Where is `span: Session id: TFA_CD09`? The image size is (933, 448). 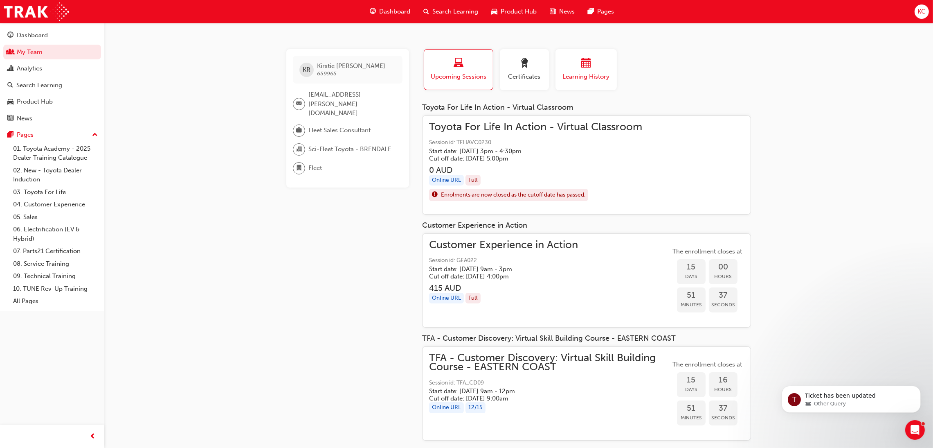 span: Session id: TFA_CD09 is located at coordinates (550, 383).